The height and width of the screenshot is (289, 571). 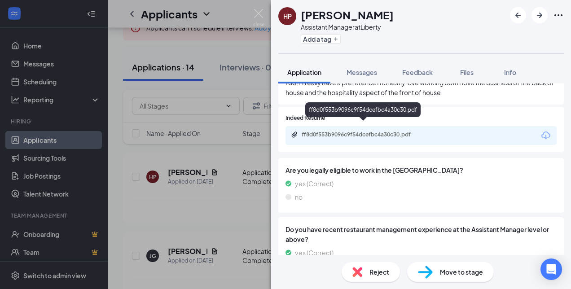 What do you see at coordinates (305, 118) in the screenshot?
I see `span: Indeed Resume` at bounding box center [305, 118].